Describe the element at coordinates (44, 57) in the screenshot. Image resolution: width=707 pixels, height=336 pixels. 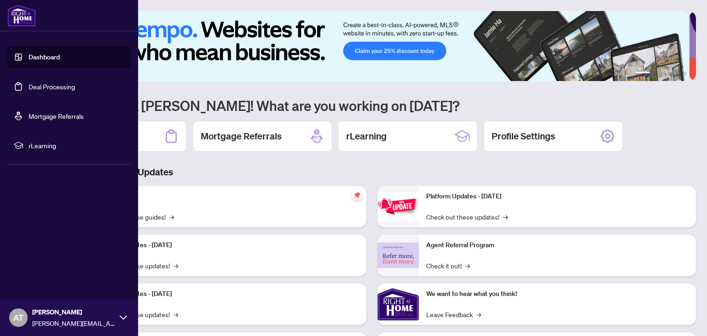
I see `a: Dashboard` at that location.